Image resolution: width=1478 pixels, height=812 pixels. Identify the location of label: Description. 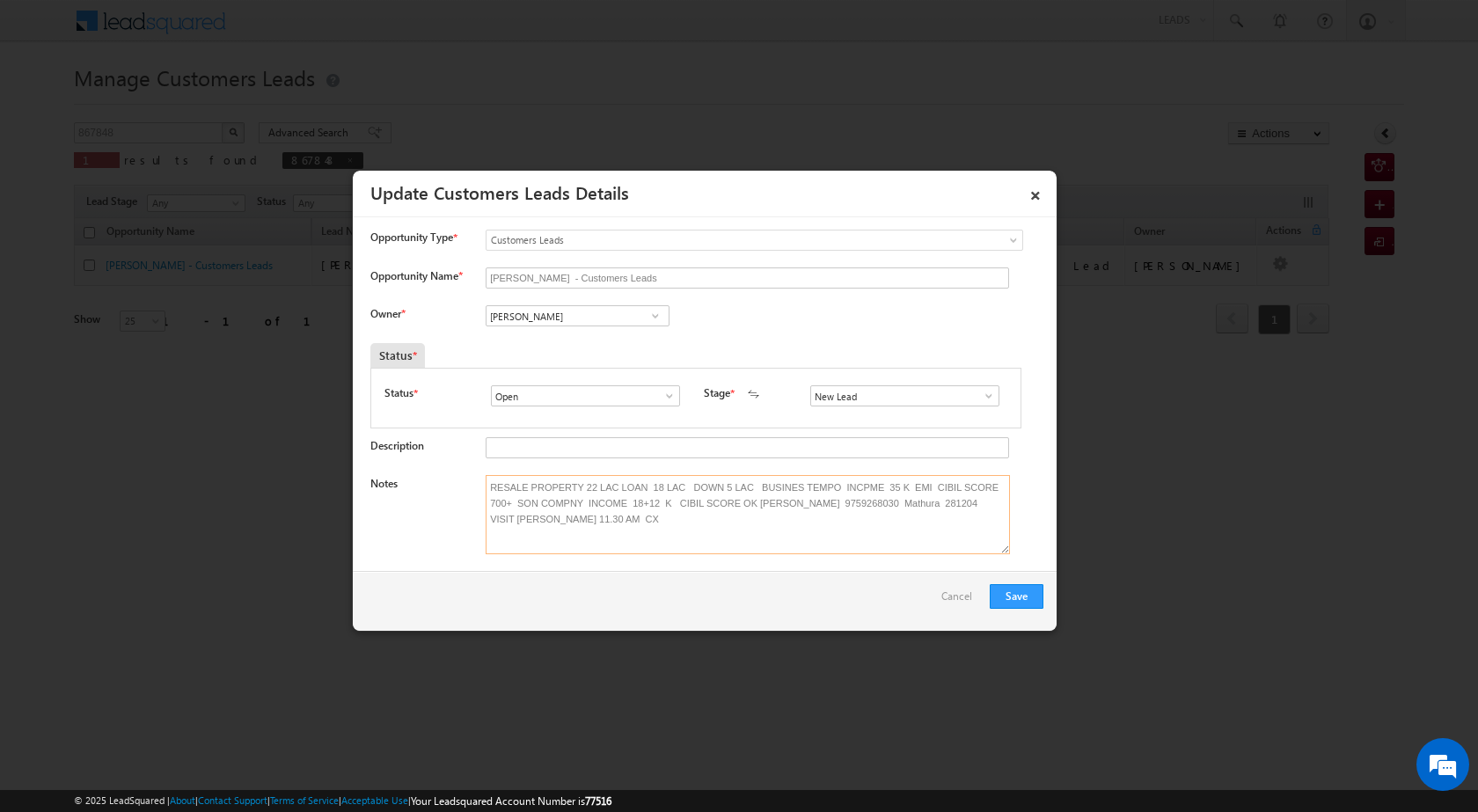
(396, 445).